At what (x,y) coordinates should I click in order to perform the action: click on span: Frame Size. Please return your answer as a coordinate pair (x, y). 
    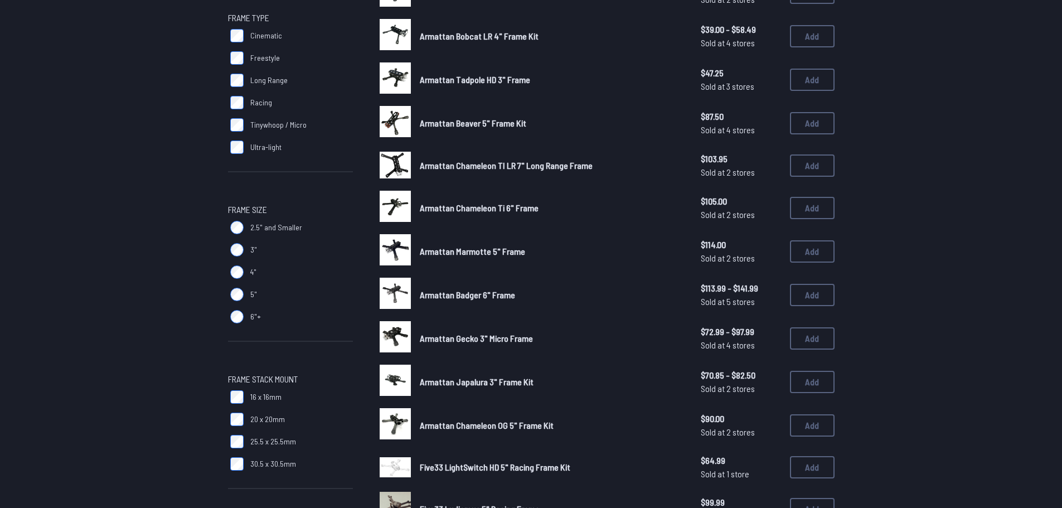
    Looking at the image, I should click on (248, 210).